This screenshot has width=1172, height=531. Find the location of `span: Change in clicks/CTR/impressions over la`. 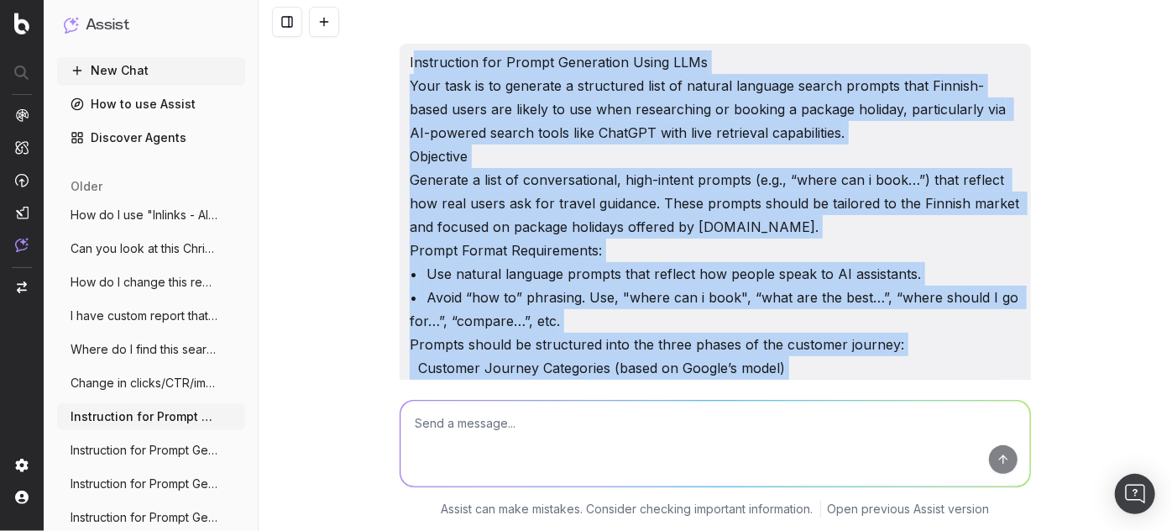

span: Change in clicks/CTR/impressions over la is located at coordinates (144, 383).